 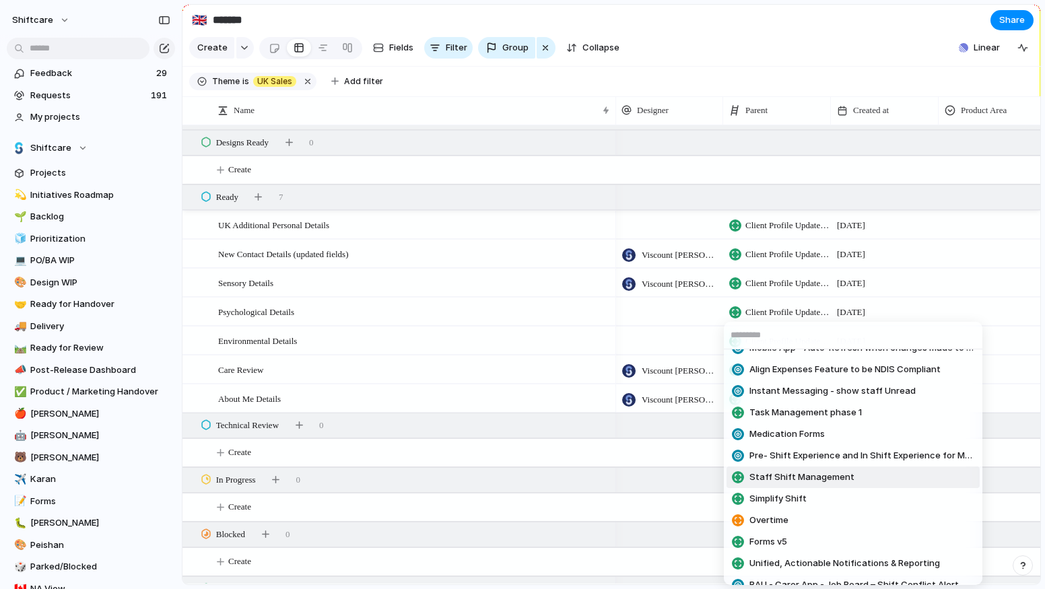 I want to click on span: Unified, Actionable Notifications & Reporting, so click(x=844, y=564).